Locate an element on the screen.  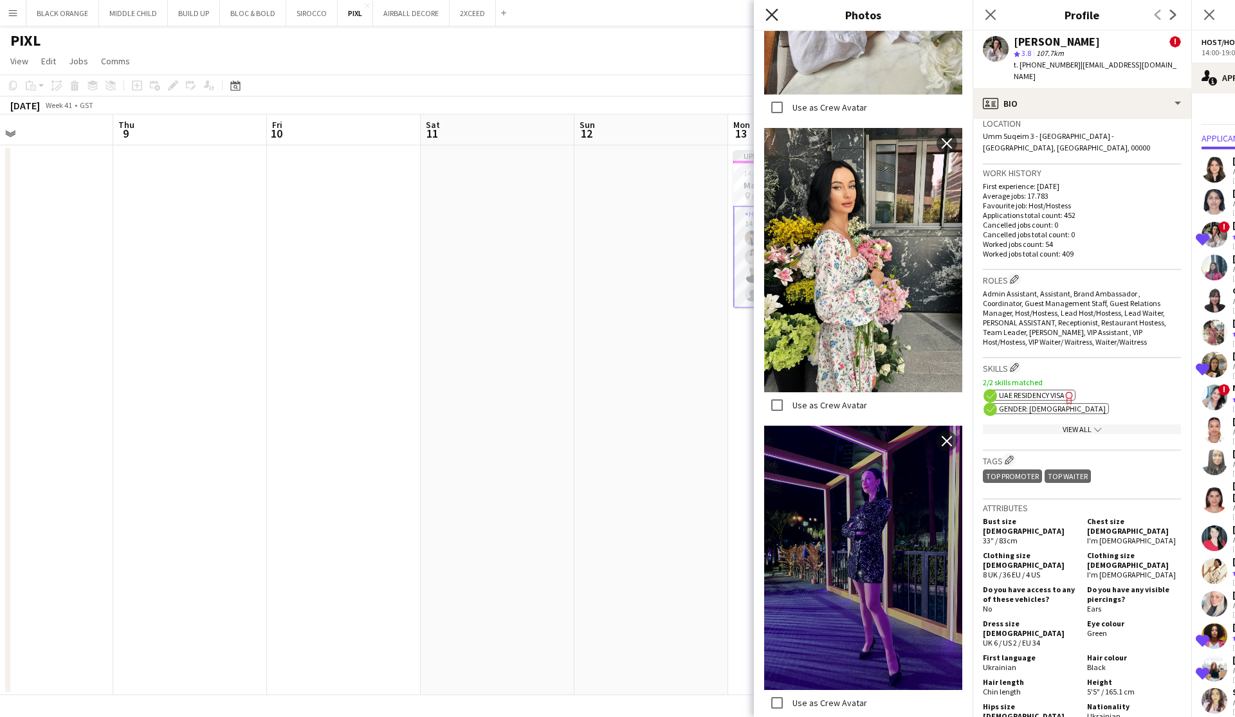
h3: Location is located at coordinates (1082, 123).